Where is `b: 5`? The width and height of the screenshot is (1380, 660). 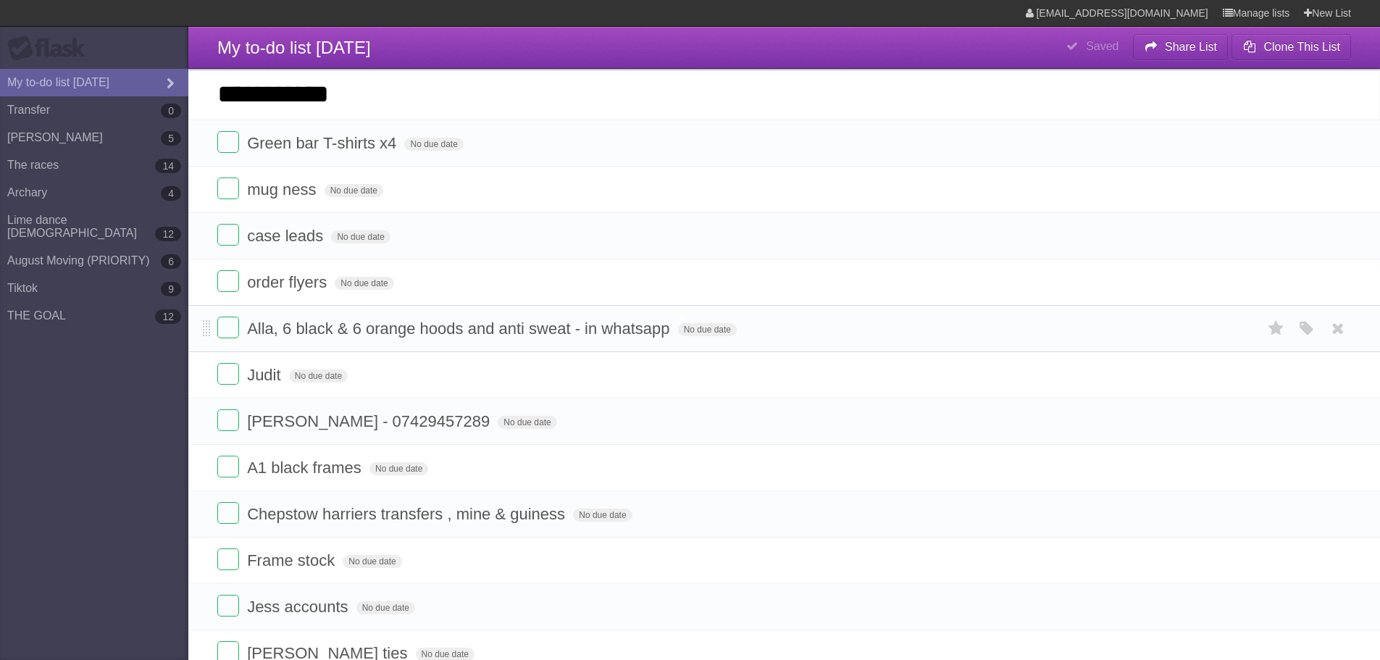 b: 5 is located at coordinates (171, 138).